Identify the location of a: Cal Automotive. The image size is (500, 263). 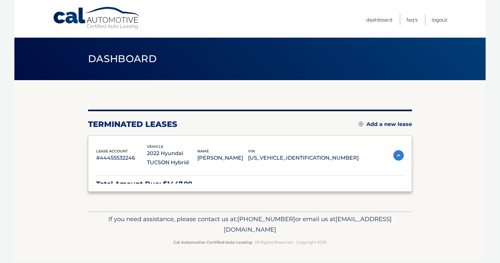
(97, 18).